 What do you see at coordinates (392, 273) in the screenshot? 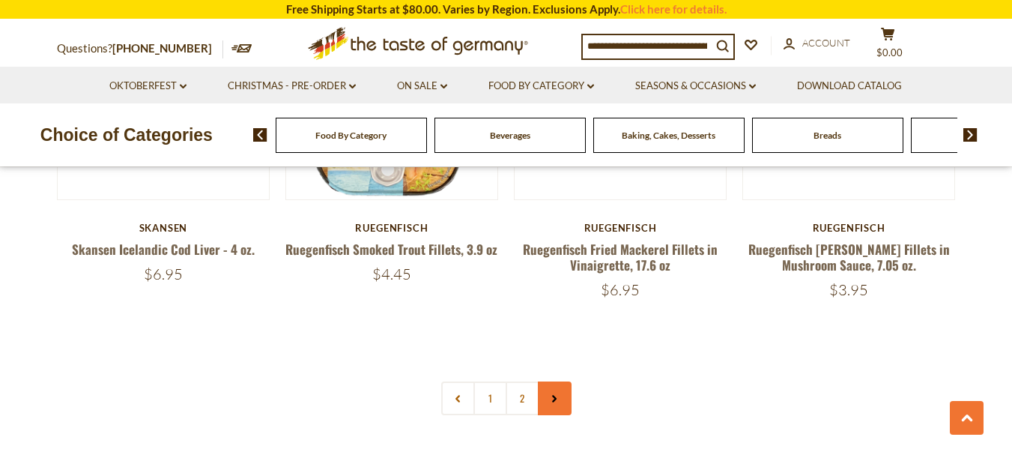
I see `span: $4.45` at bounding box center [392, 273].